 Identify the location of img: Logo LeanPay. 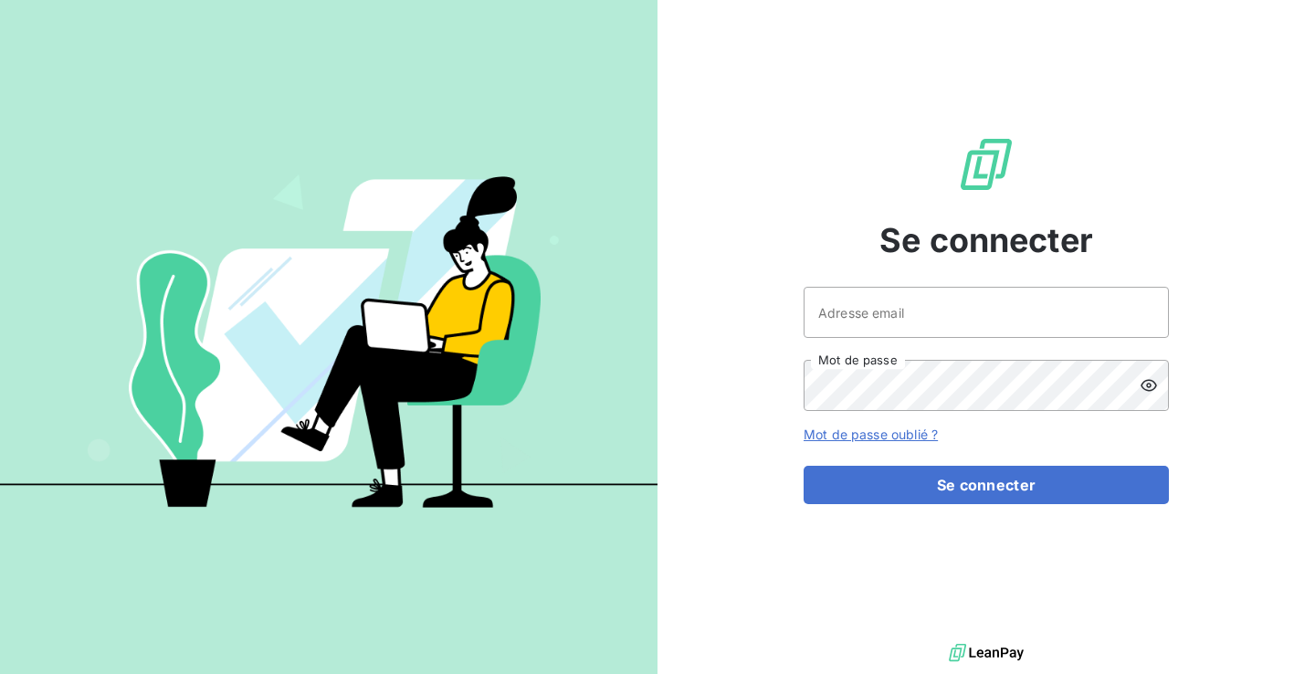
(986, 164).